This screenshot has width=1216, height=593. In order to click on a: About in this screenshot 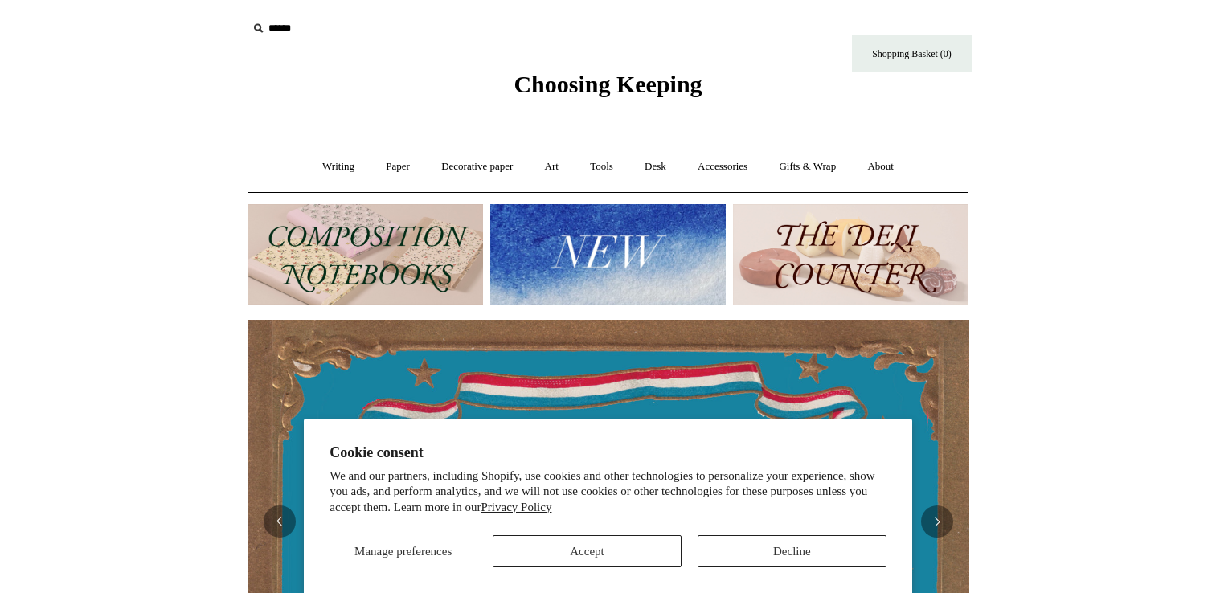, I will do `click(880, 166)`.